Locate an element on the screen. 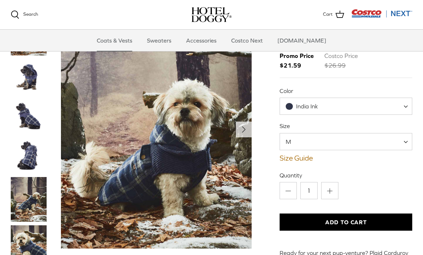 The height and width of the screenshot is (255, 423). div: Costco Price is located at coordinates (341, 56).